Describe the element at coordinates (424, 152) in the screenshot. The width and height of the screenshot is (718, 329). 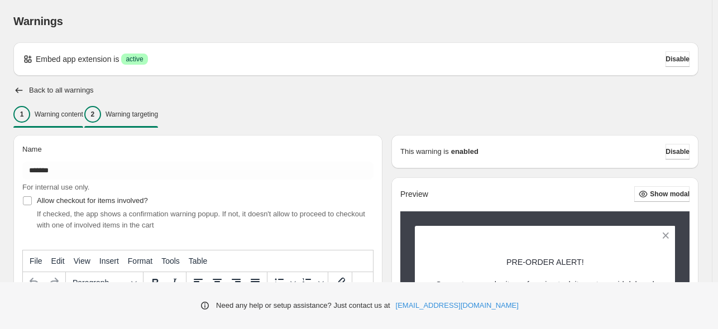
I see `p: This warning is` at that location.